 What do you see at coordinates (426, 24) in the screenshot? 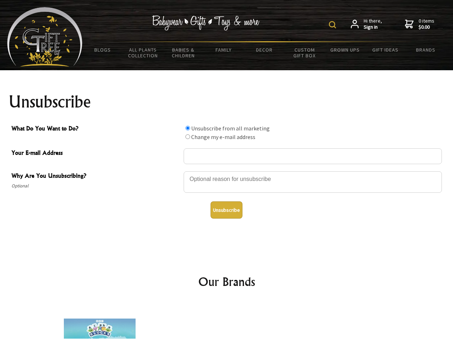
I see `span: 0 items` at bounding box center [426, 24].